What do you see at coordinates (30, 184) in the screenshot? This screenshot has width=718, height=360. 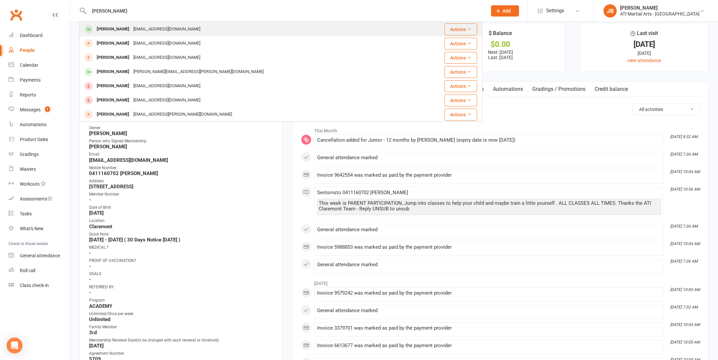 I see `div: Workouts` at bounding box center [30, 184].